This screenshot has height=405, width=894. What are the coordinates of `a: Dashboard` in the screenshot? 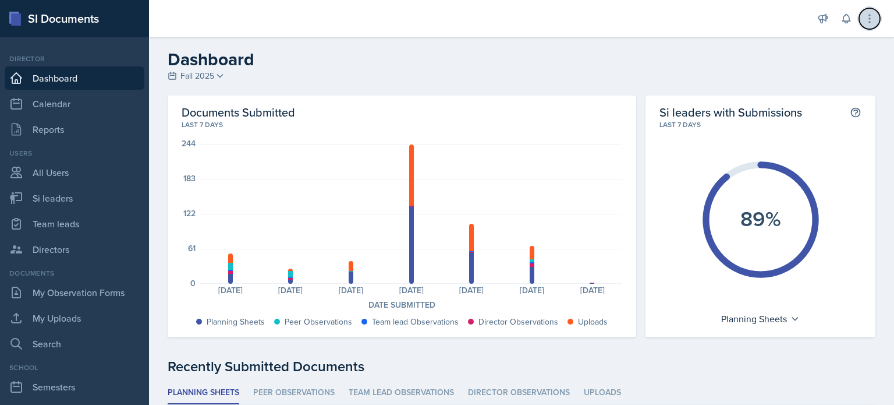 It's located at (75, 78).